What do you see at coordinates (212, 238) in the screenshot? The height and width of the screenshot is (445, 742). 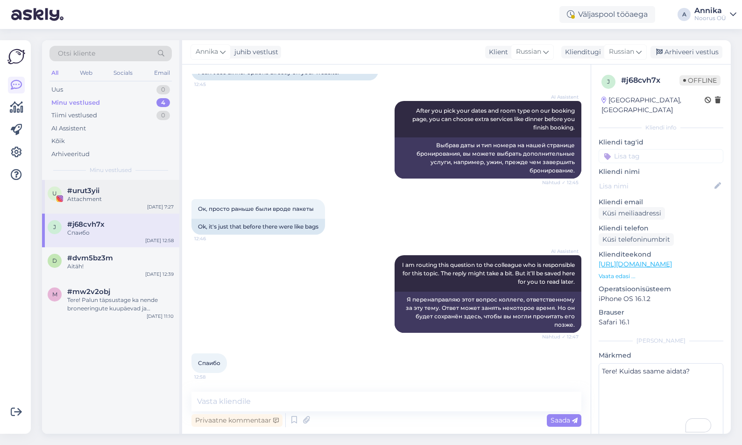 I see `span: 12:46` at bounding box center [212, 238].